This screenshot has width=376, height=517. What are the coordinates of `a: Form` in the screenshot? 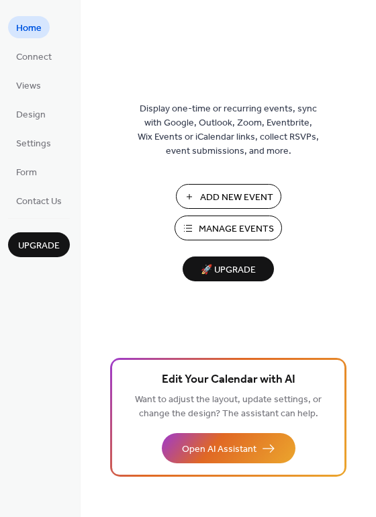 It's located at (26, 171).